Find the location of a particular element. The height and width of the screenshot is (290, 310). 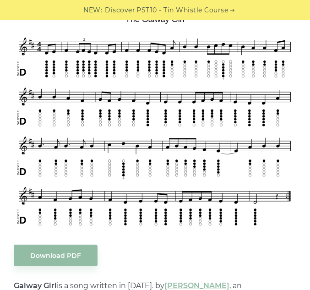

img: The Galway Girl Tin Whistle Tab & Sheet Music is located at coordinates (155, 121).